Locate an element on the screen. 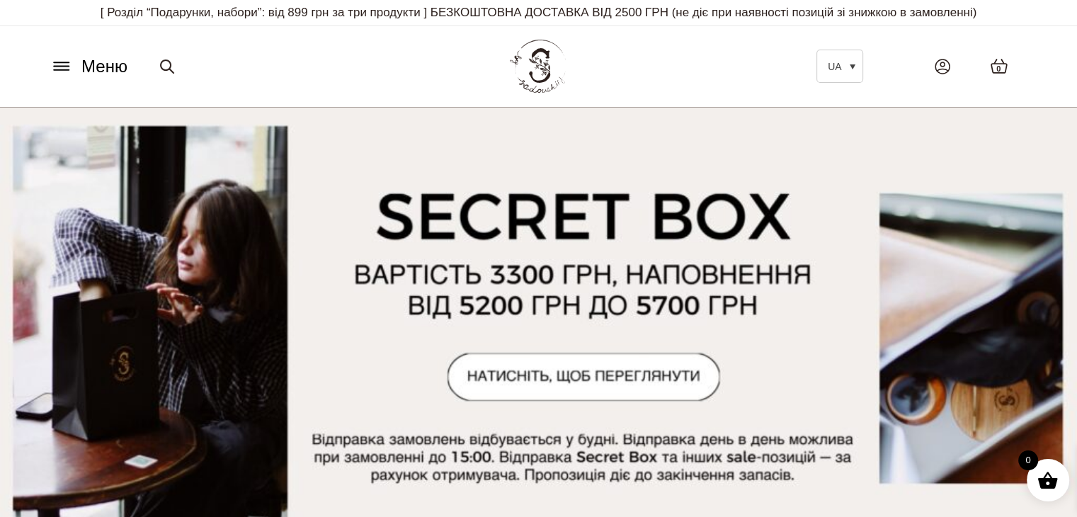 The height and width of the screenshot is (517, 1077). span: UA is located at coordinates (834, 67).